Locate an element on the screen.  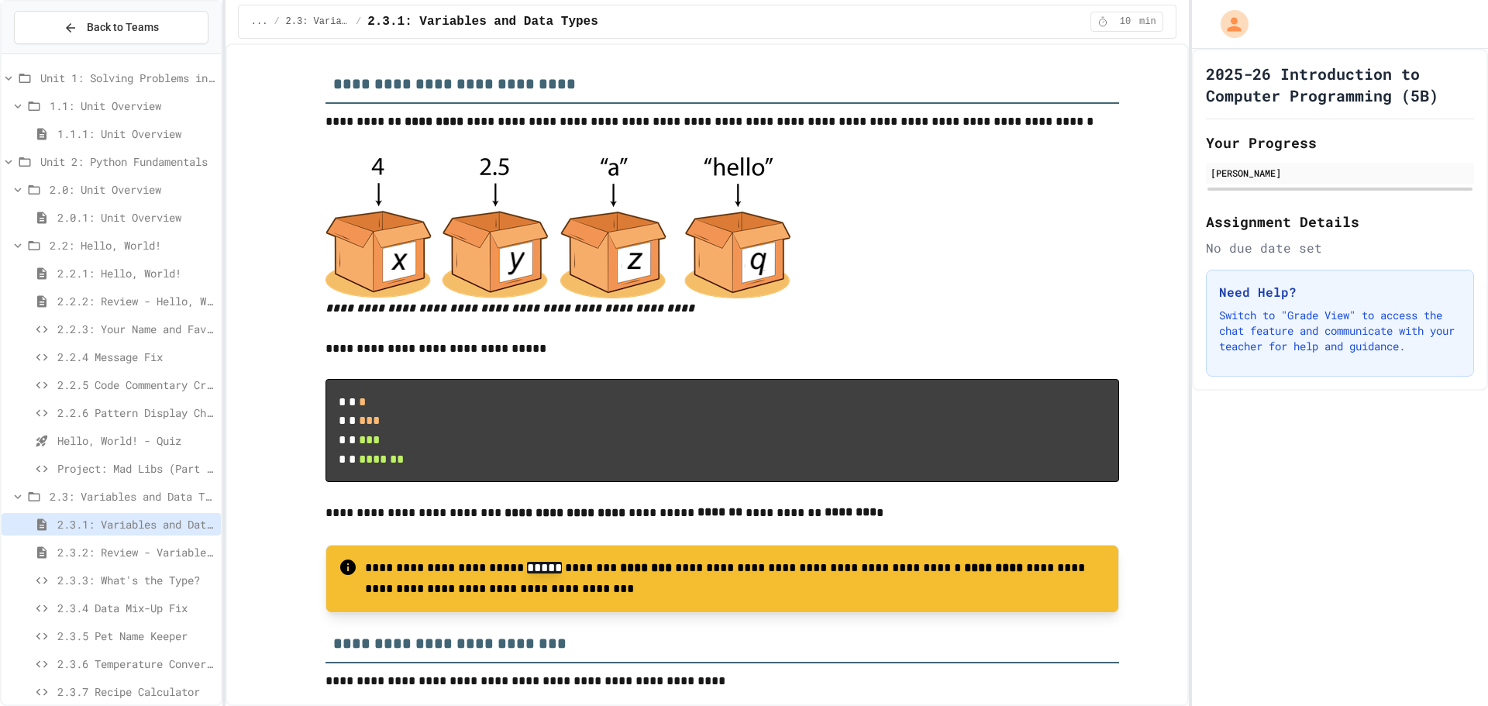
span: 1.1.1: Unit Overview is located at coordinates (136, 133).